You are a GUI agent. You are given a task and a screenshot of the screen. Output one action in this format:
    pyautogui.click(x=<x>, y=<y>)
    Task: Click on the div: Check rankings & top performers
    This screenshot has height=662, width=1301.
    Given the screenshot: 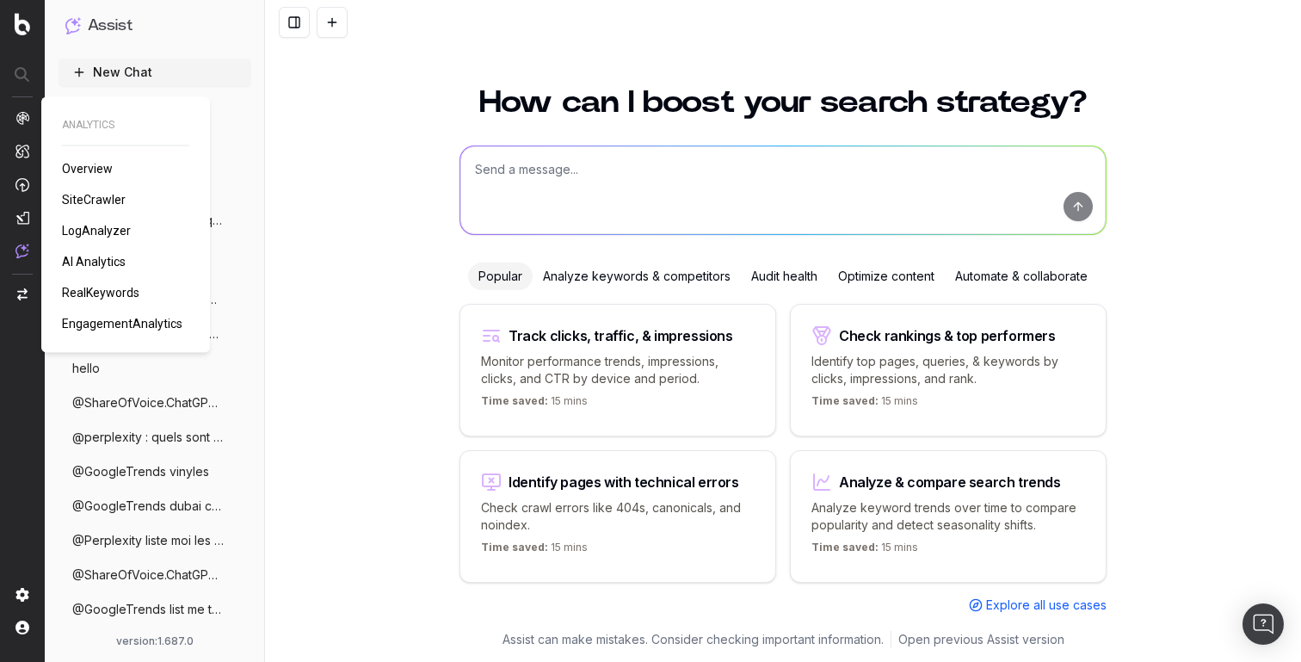 What is the action you would take?
    pyautogui.click(x=947, y=335)
    